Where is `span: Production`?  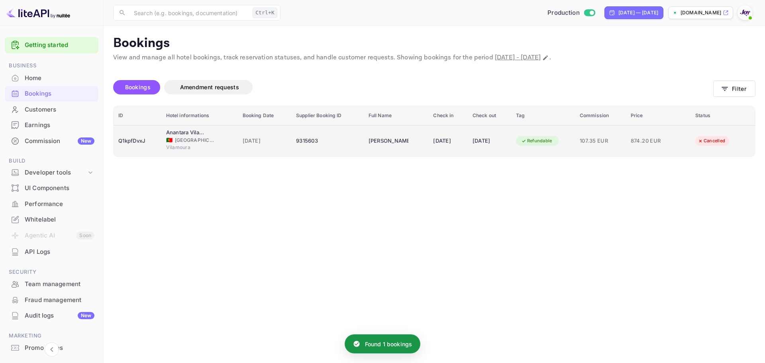
span: Production is located at coordinates (564, 13).